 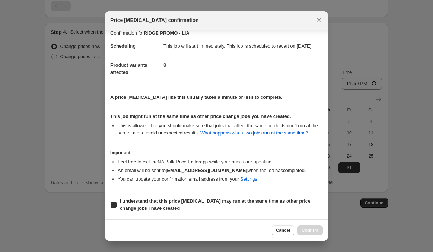 I want to click on dd: 8, so click(x=243, y=65).